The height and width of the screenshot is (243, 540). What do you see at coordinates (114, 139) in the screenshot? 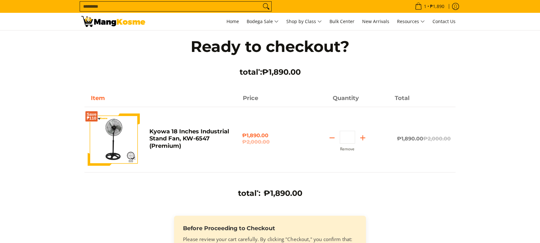
I see `img: Default Title Kyowa 18 Inches Industrial Stand Fan, KW-6547 (Premium)` at bounding box center [114, 139].